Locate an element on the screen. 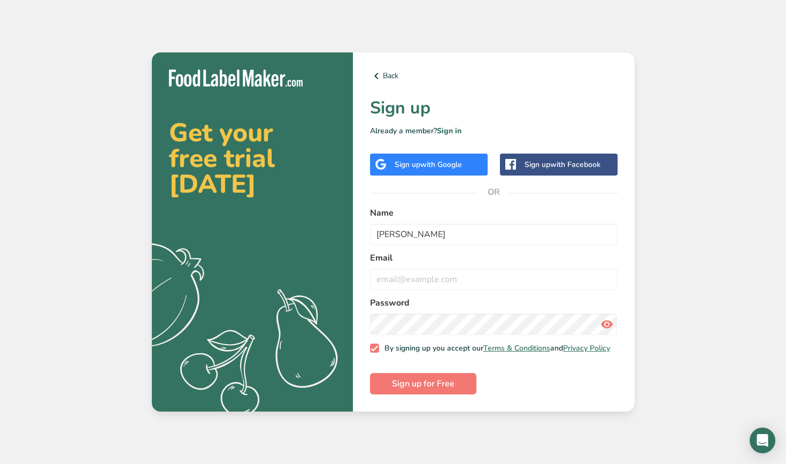 Image resolution: width=786 pixels, height=464 pixels. a: Back is located at coordinates (493, 76).